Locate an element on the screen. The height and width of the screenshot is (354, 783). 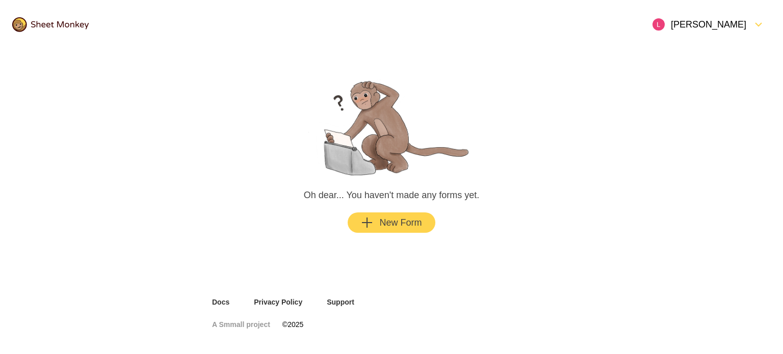
div: New Form is located at coordinates (391, 223).